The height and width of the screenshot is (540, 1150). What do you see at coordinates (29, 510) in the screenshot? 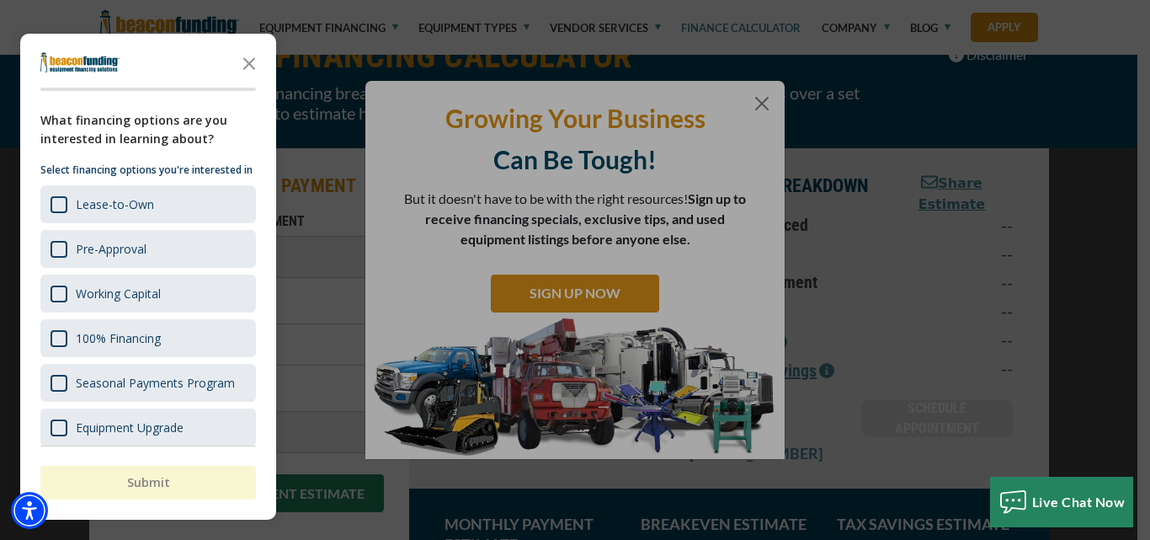
I see `div: Accessibility Menu` at bounding box center [29, 510].